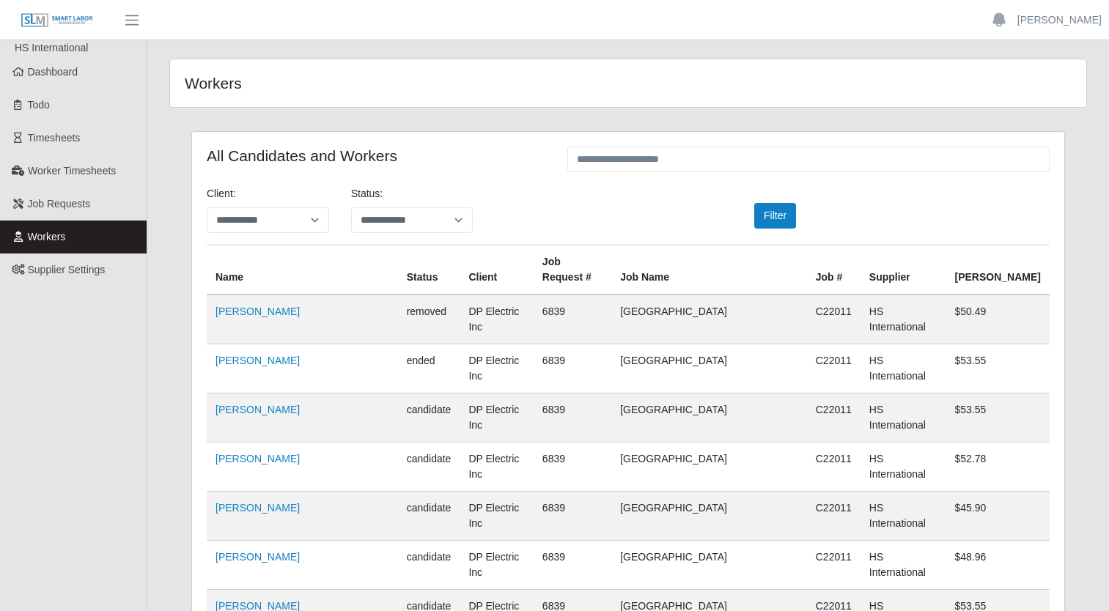 Image resolution: width=1109 pixels, height=611 pixels. Describe the element at coordinates (54, 138) in the screenshot. I see `span: Timesheets` at that location.